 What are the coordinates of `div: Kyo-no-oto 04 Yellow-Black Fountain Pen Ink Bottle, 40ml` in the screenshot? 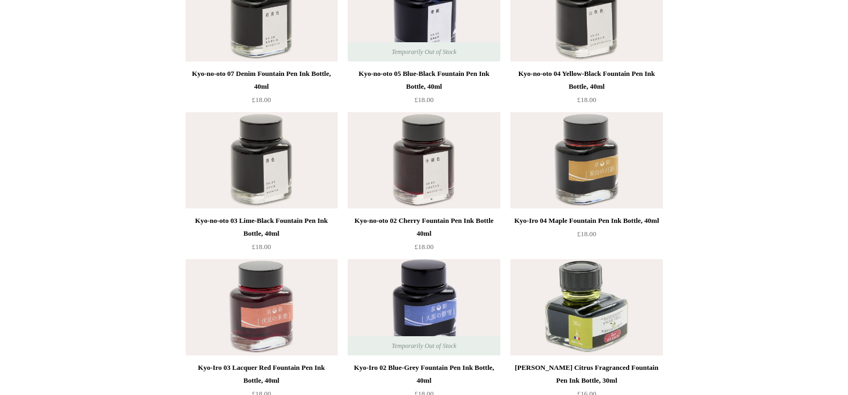 It's located at (586, 80).